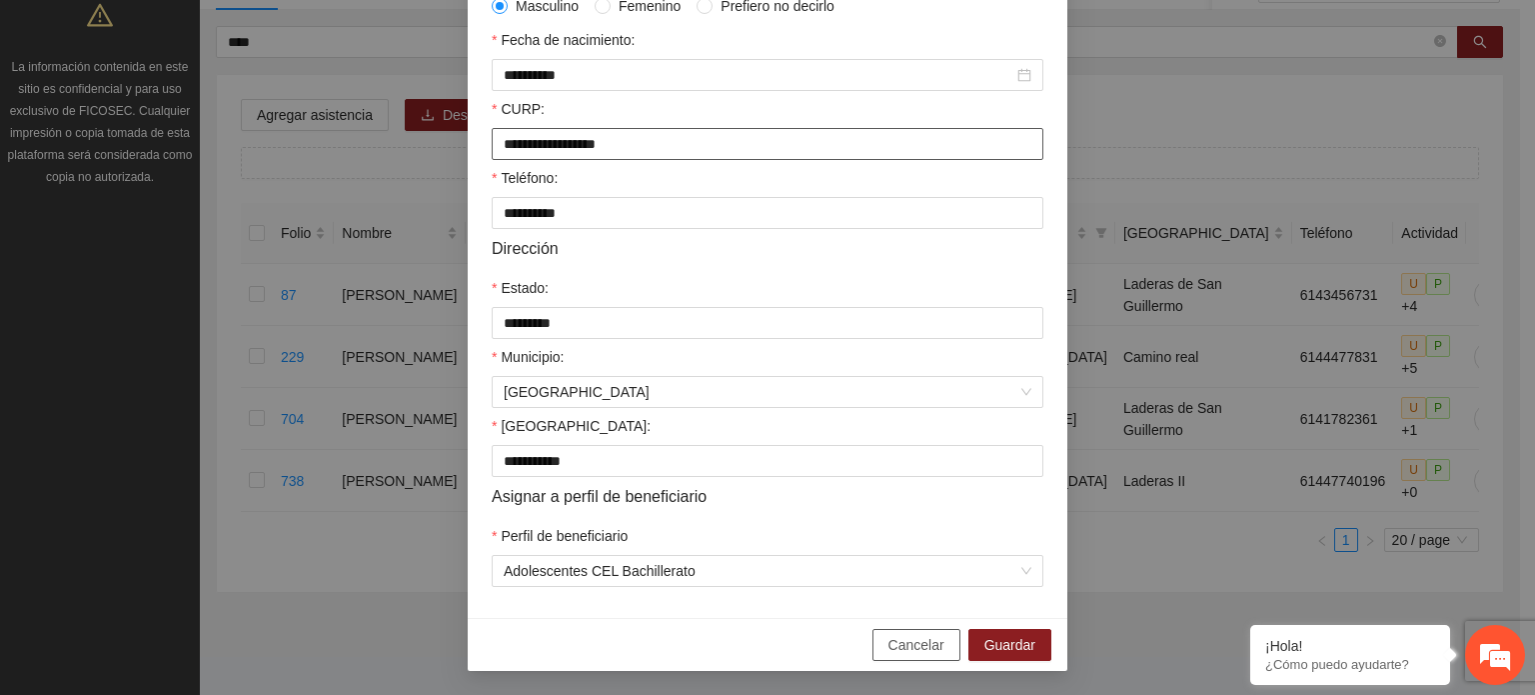  What do you see at coordinates (1350, 646) in the screenshot?
I see `div: ¡Hola!` at bounding box center [1350, 646].